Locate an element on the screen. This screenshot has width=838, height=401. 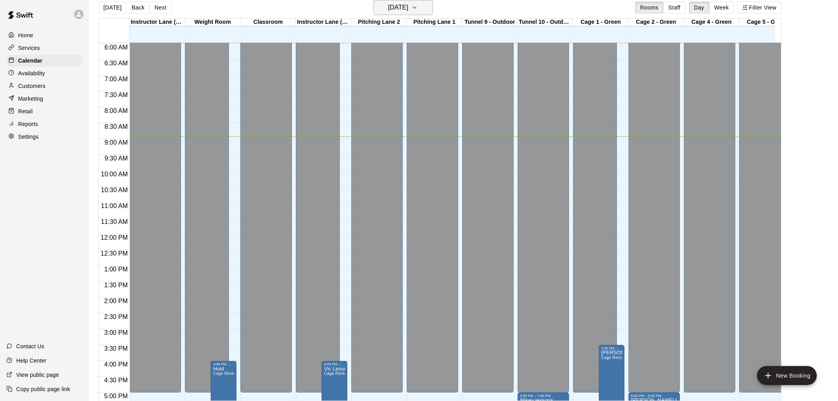
span: 8:00 AM is located at coordinates (116, 110).